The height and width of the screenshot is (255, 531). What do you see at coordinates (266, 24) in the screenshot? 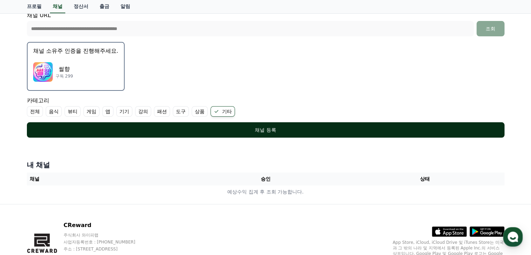
I see `div: 채널 URL` at bounding box center [266, 24].